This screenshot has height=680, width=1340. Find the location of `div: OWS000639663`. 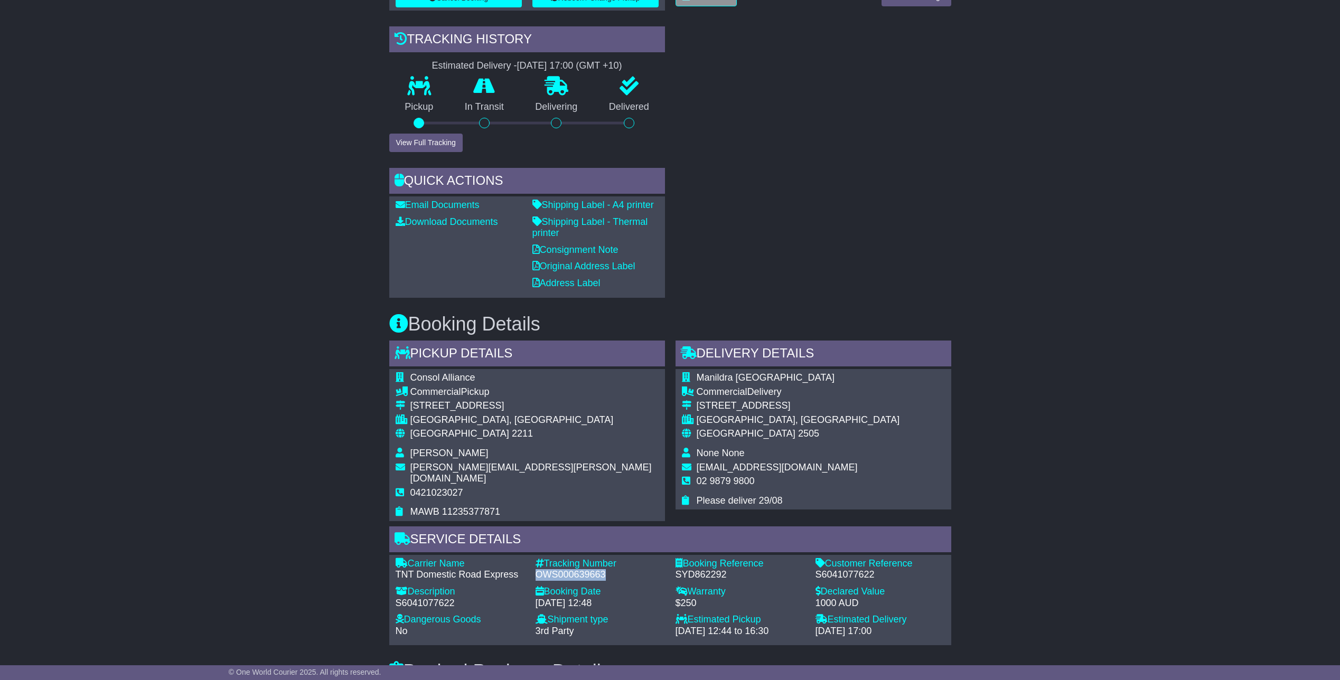

div: OWS000639663 is located at coordinates (600, 575).